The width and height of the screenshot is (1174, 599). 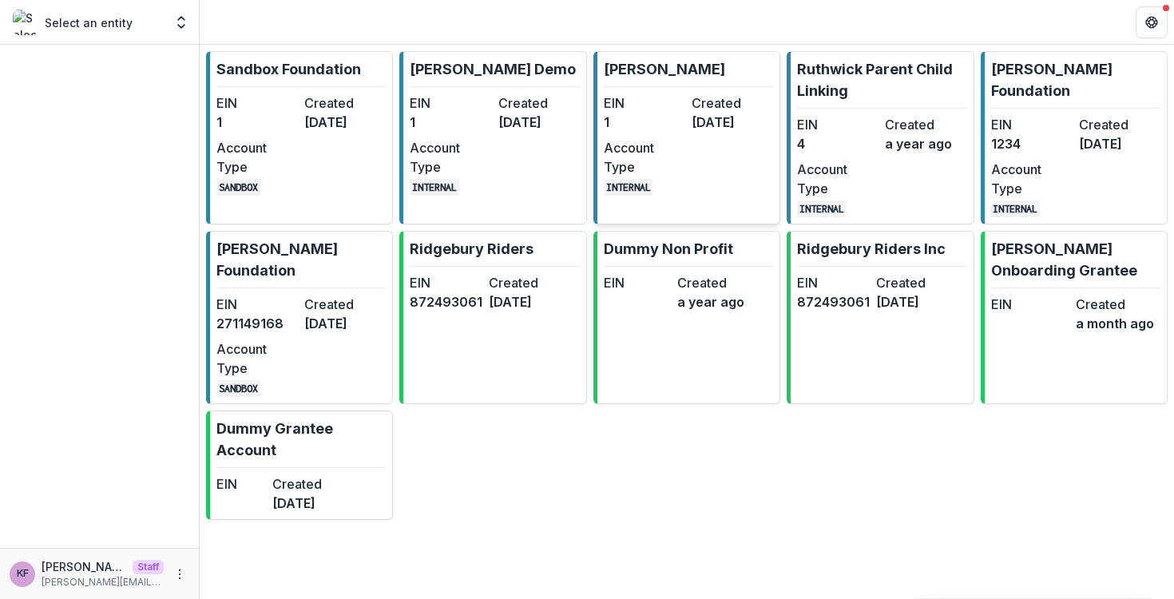 What do you see at coordinates (148, 567) in the screenshot?
I see `p: Staff` at bounding box center [148, 567].